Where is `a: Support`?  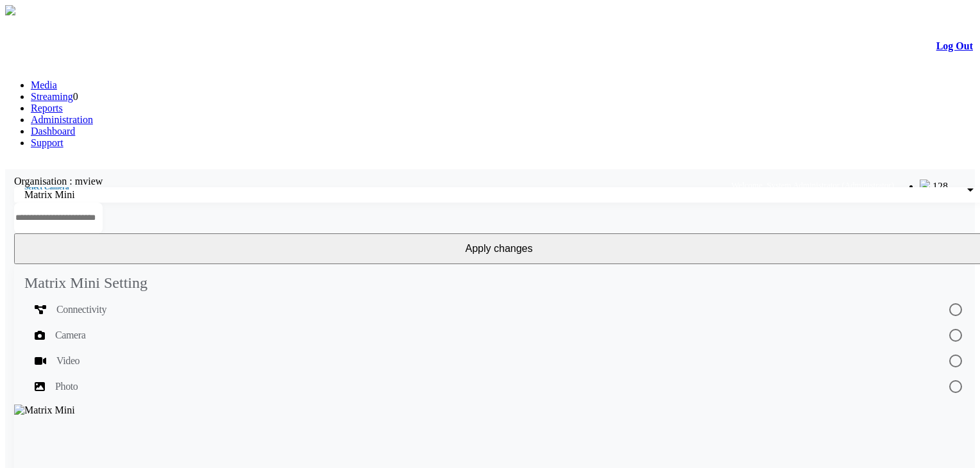 a: Support is located at coordinates (47, 142).